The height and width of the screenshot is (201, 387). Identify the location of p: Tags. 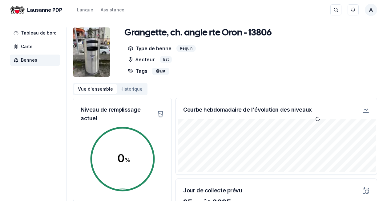
(138, 71).